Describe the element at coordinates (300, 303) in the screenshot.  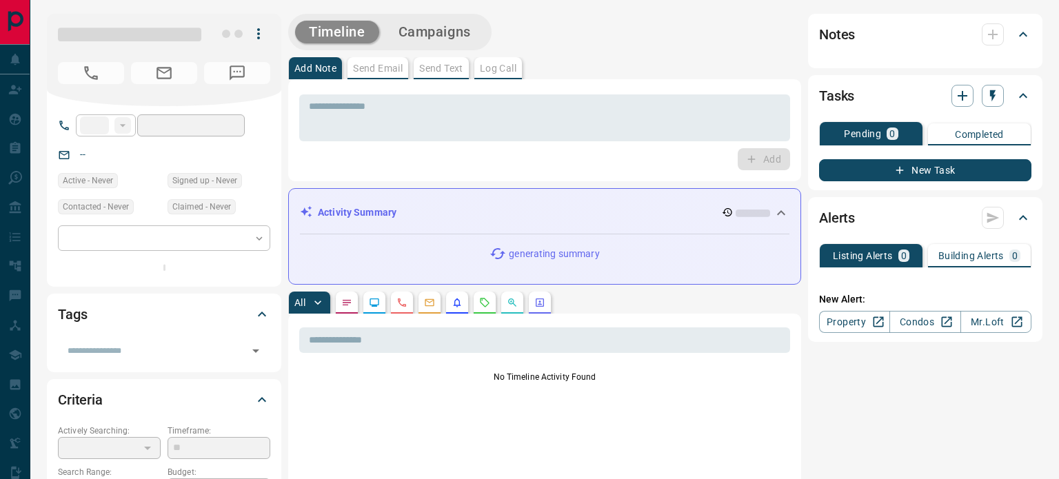
I see `p: All` at that location.